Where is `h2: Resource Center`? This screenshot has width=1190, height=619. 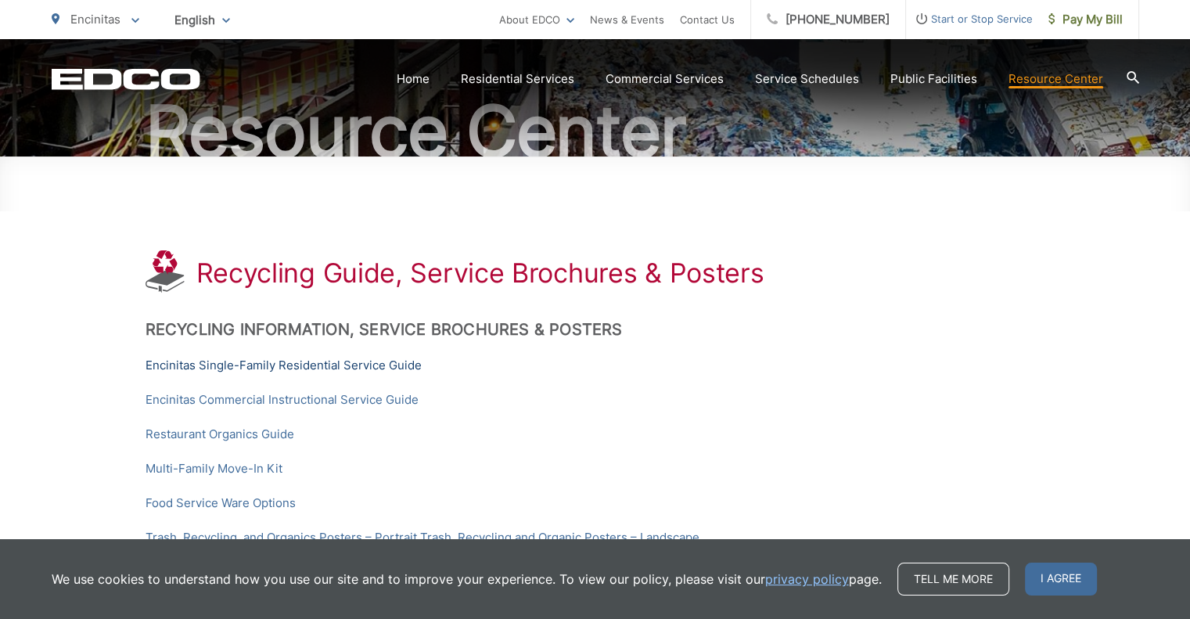
h2: Resource Center is located at coordinates (595, 131).